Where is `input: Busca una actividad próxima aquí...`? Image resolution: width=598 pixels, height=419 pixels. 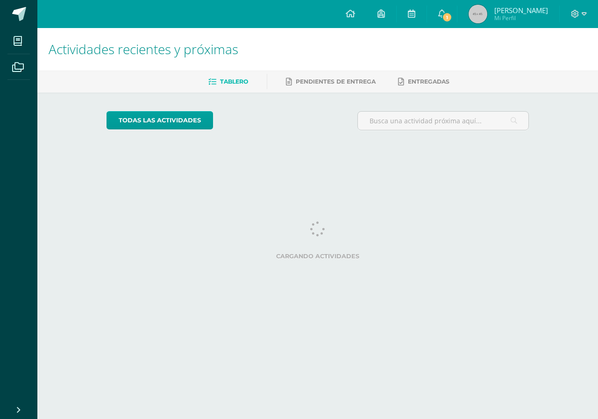 input: Busca una actividad próxima aquí... is located at coordinates (444, 121).